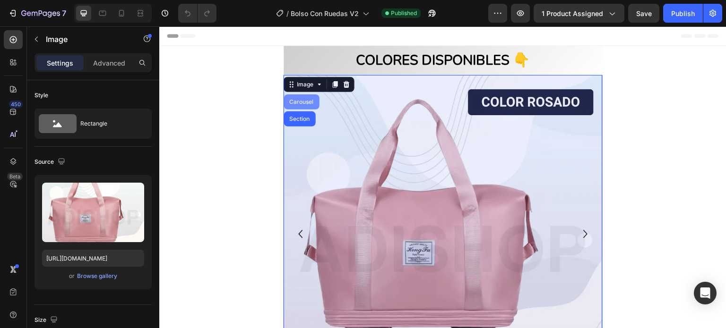 The height and width of the screenshot is (328, 726). What do you see at coordinates (51, 162) in the screenshot?
I see `div: Source` at bounding box center [51, 162].